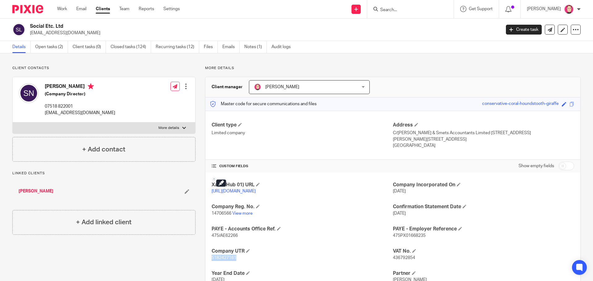 The image size is (593, 281). Describe the element at coordinates (302, 133) in the screenshot. I see `p: Limited company` at that location.